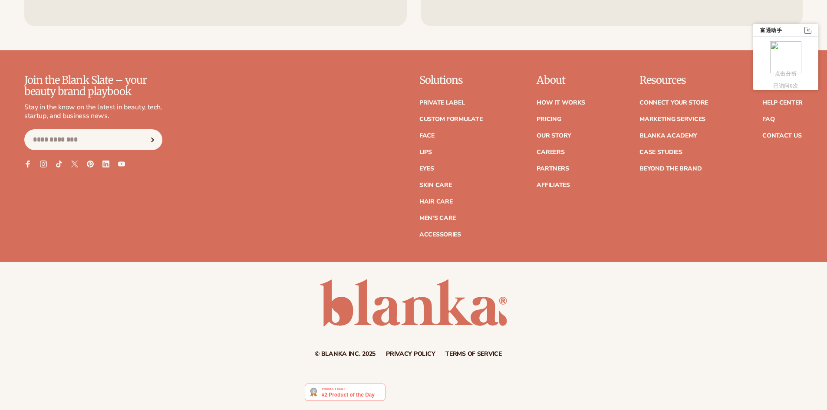 The width and height of the screenshot is (827, 410). Describe the element at coordinates (786, 74) in the screenshot. I see `span: 点击分析` at that location.